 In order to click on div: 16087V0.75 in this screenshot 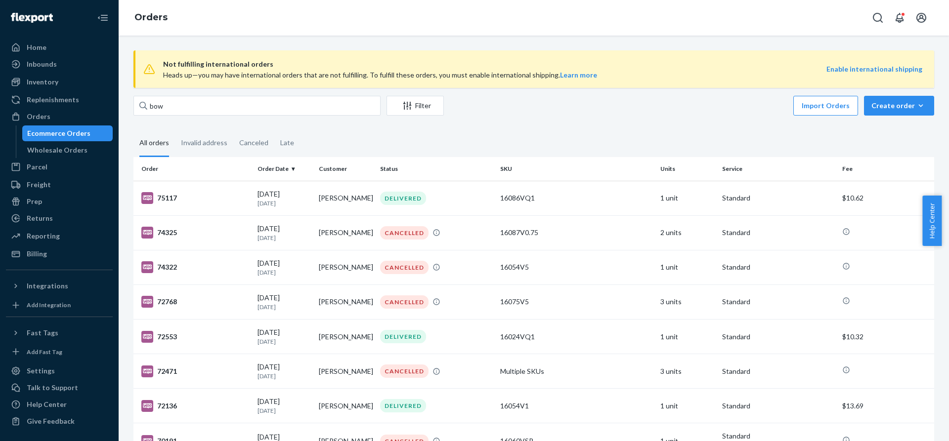, I will do `click(576, 233)`.